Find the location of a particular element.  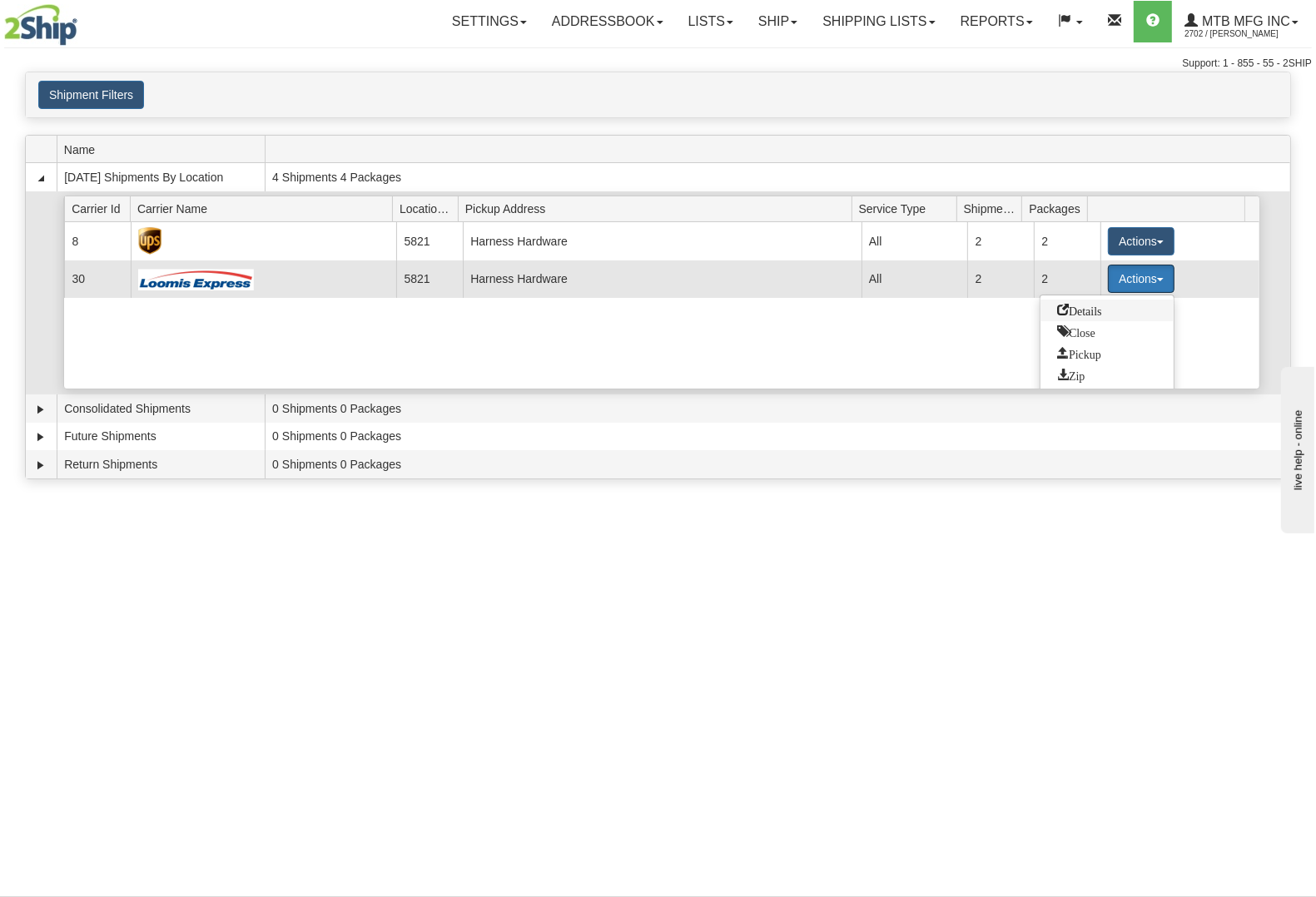

span: Close is located at coordinates (1076, 331).